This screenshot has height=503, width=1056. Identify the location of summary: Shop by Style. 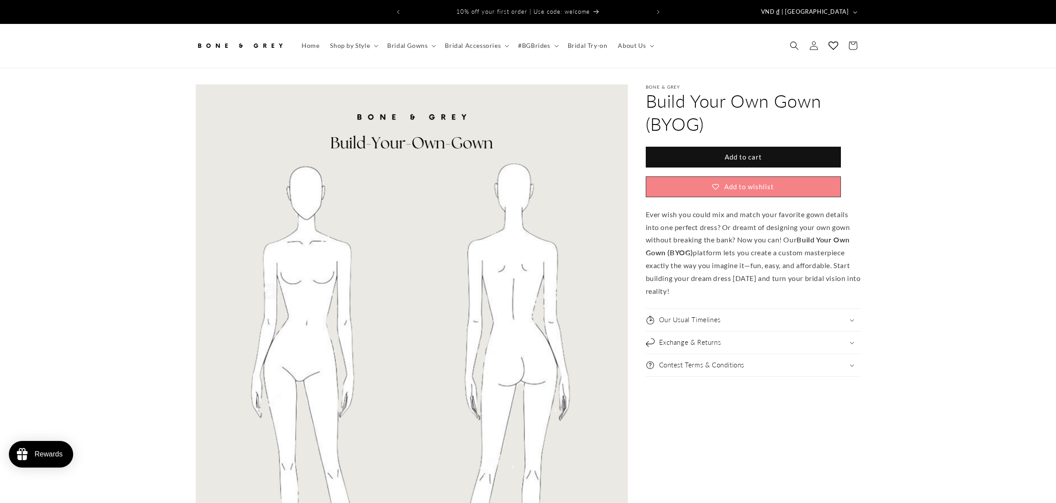
(353, 46).